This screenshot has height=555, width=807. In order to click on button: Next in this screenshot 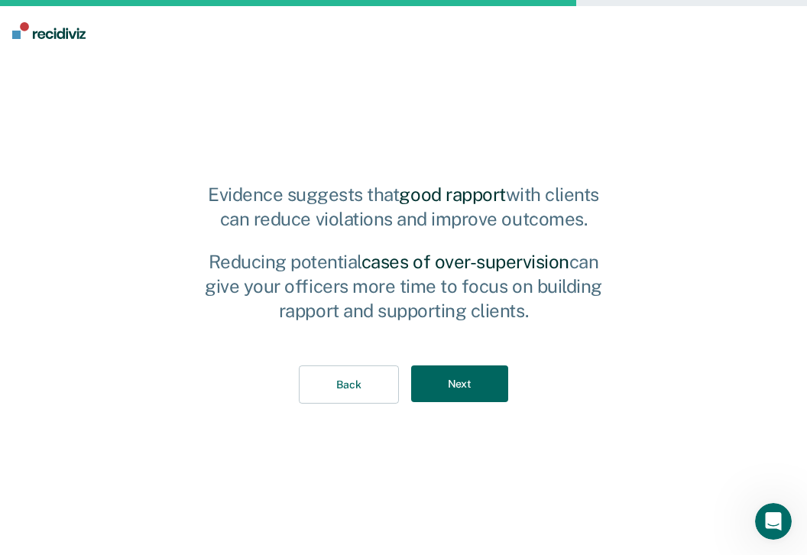, I will do `click(459, 384)`.